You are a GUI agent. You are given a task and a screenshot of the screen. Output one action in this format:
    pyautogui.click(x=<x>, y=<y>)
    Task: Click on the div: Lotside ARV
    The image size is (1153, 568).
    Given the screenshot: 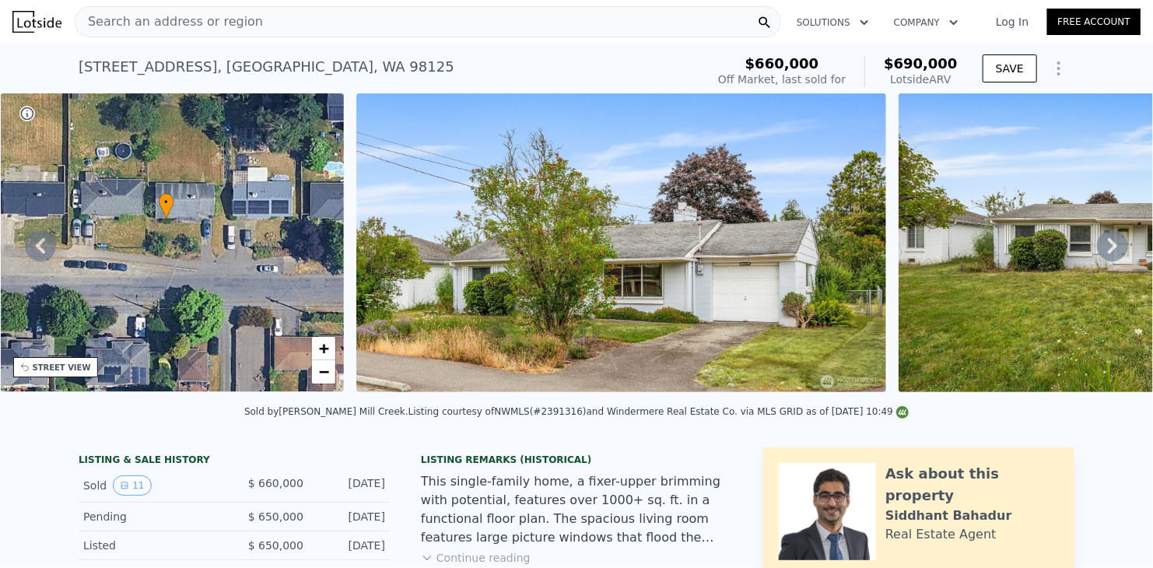 What is the action you would take?
    pyautogui.click(x=921, y=79)
    